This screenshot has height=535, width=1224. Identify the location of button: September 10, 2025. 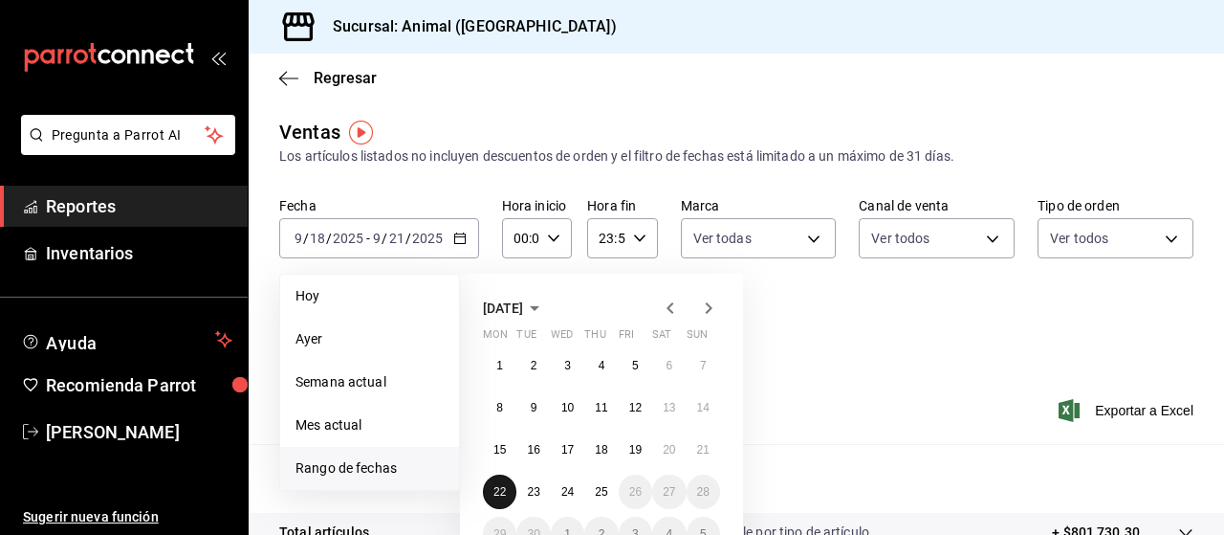
(567, 408).